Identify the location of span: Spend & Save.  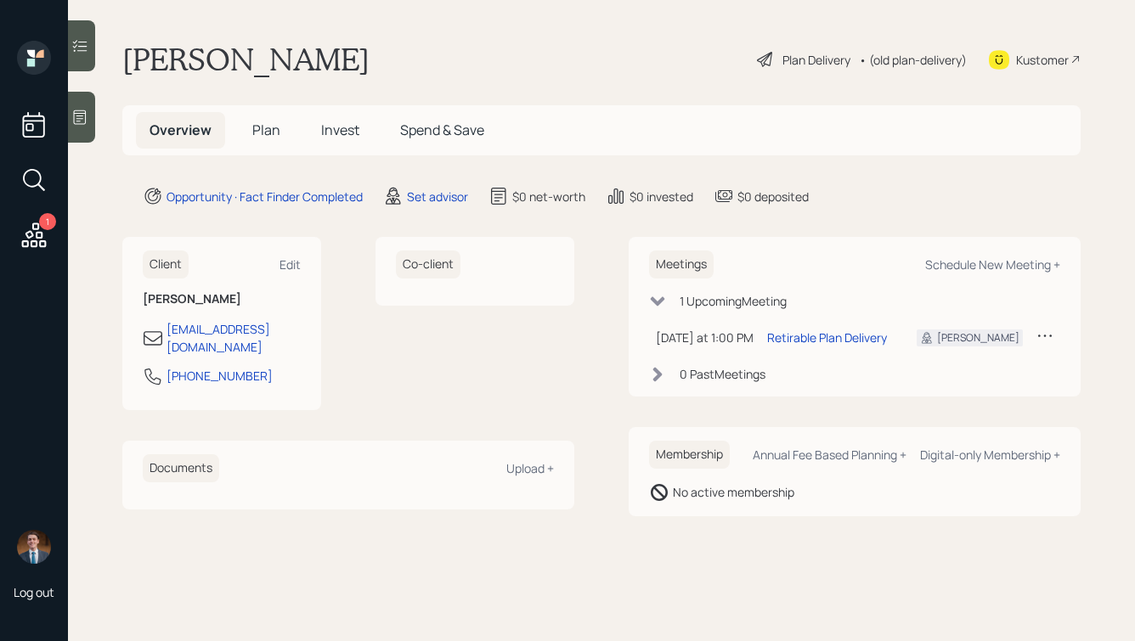
(442, 130).